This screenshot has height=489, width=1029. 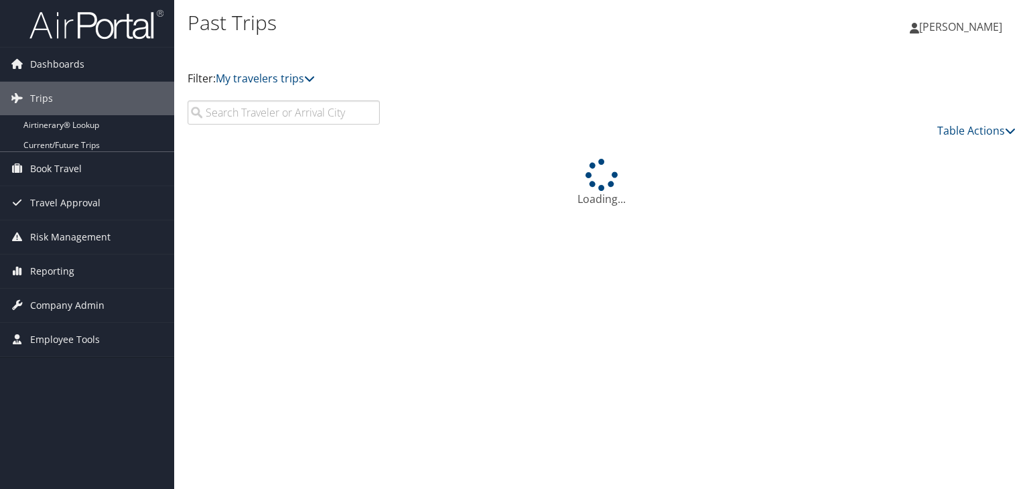 What do you see at coordinates (464, 23) in the screenshot?
I see `h1: Past Trips` at bounding box center [464, 23].